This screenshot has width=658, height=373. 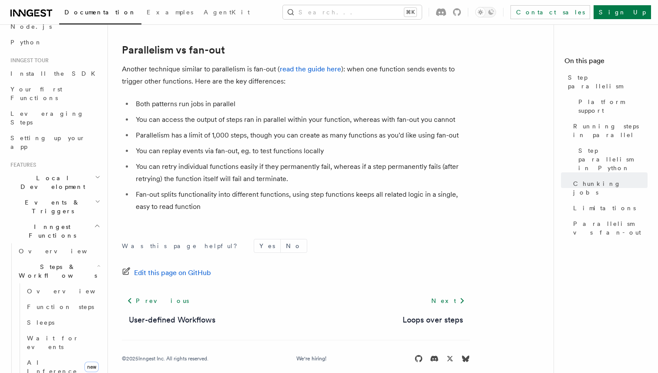 What do you see at coordinates (182, 246) in the screenshot?
I see `p: Was this page helpful?` at bounding box center [182, 246].